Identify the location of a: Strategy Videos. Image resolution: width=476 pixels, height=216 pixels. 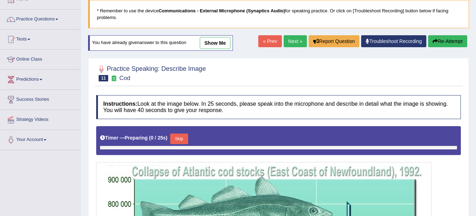
(41, 119).